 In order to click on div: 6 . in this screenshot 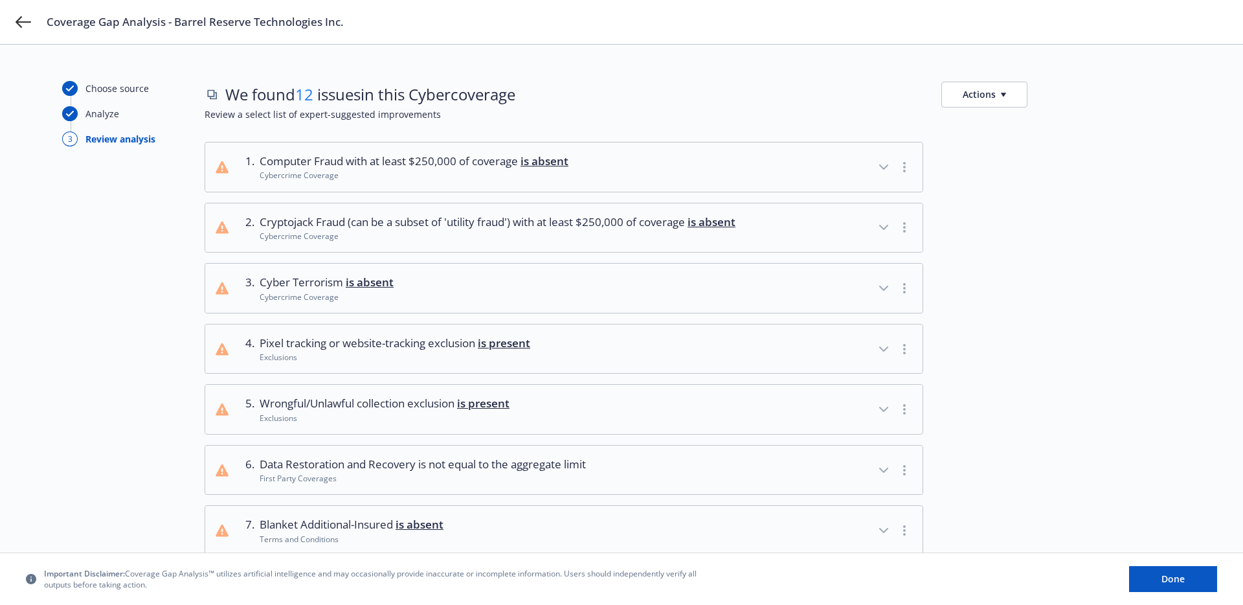, I will do `click(247, 470)`.